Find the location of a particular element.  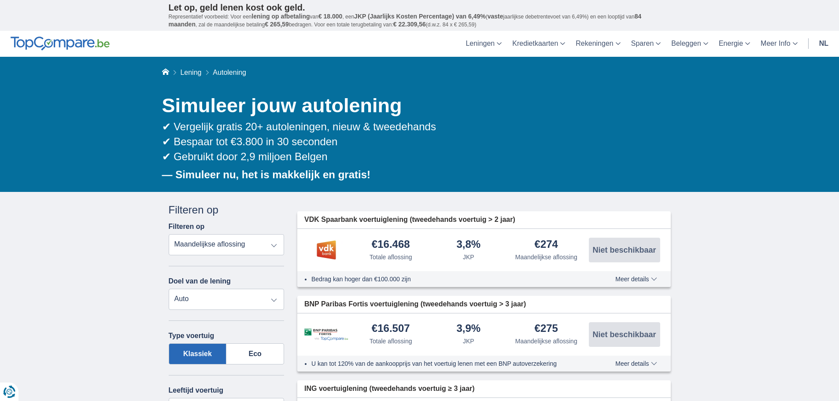

label: Doel van de lening is located at coordinates (199, 281).